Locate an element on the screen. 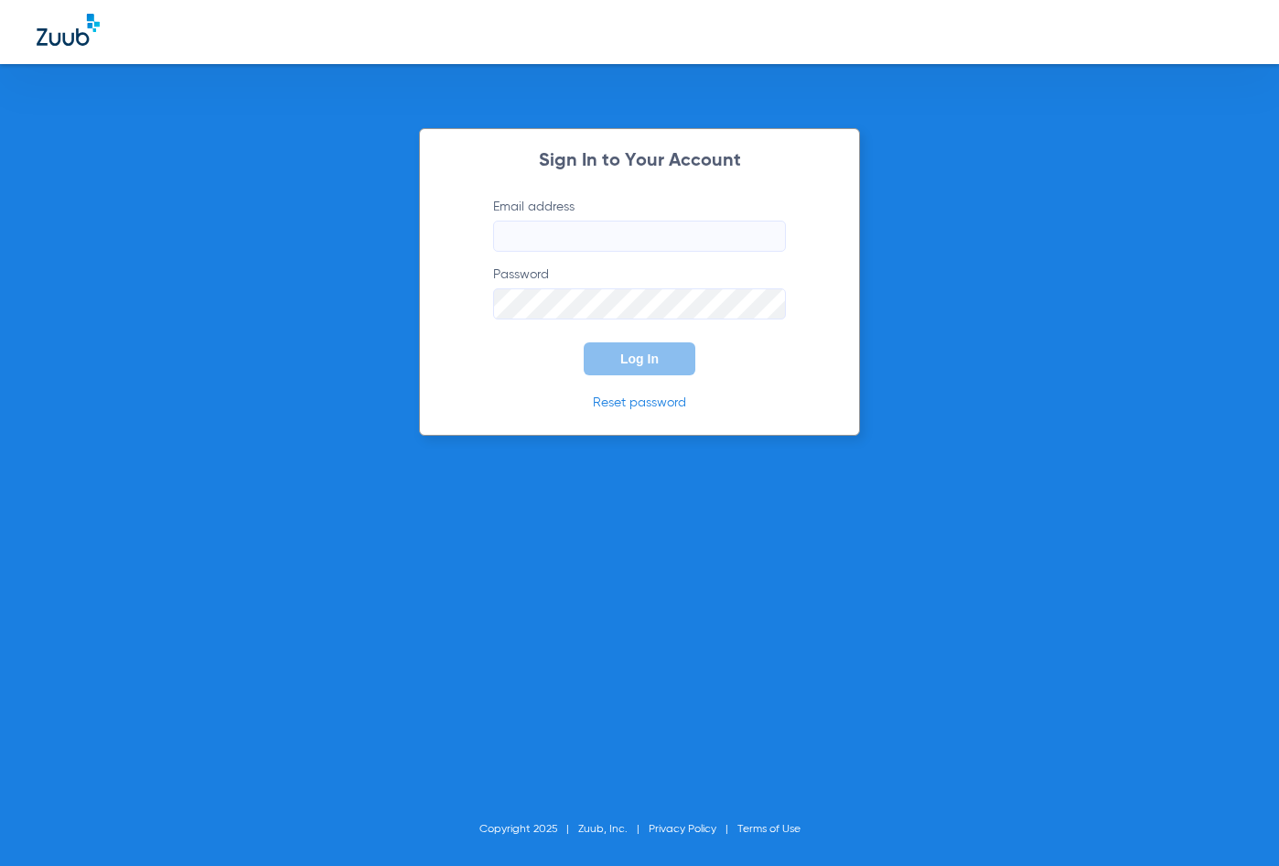  img: Zuub Logo is located at coordinates (68, 29).